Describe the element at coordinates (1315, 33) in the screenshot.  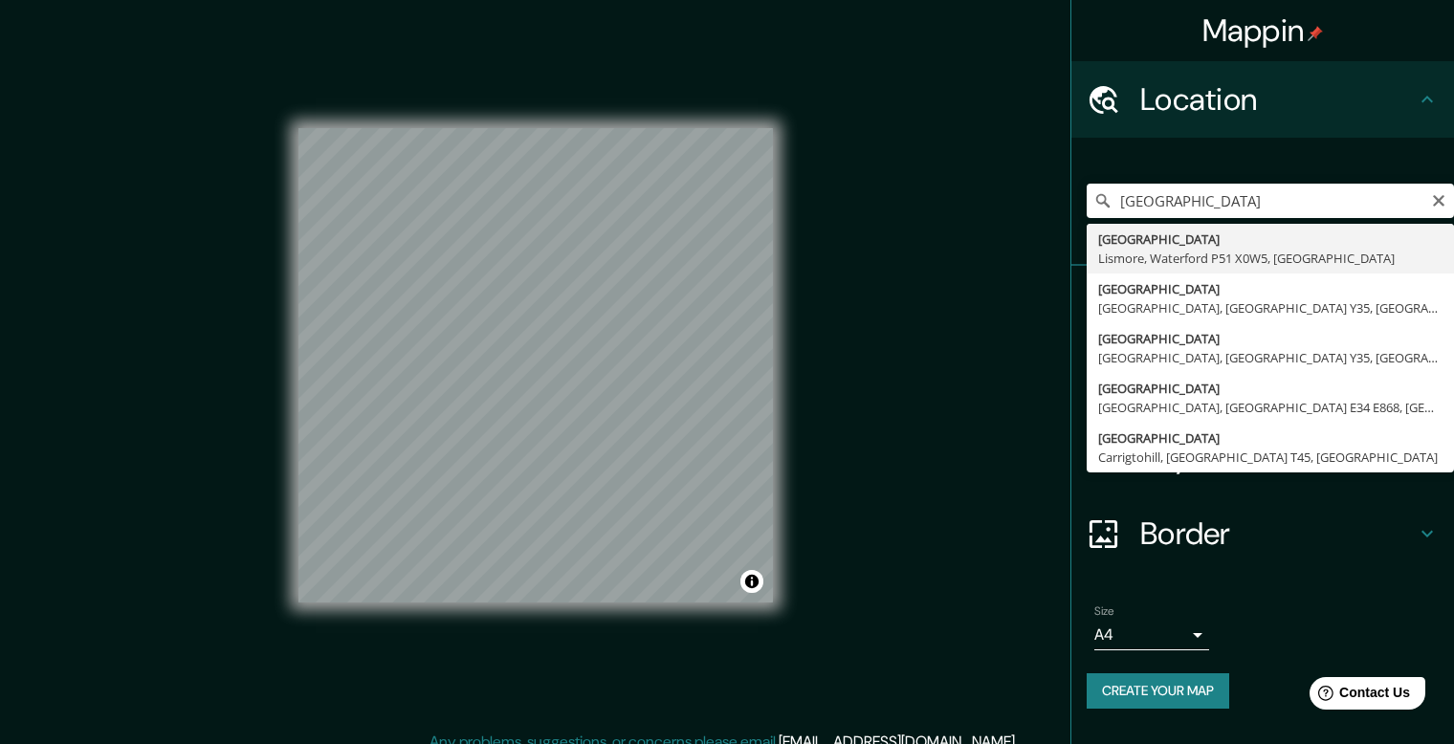
I see `img: pin-icon.png` at that location.